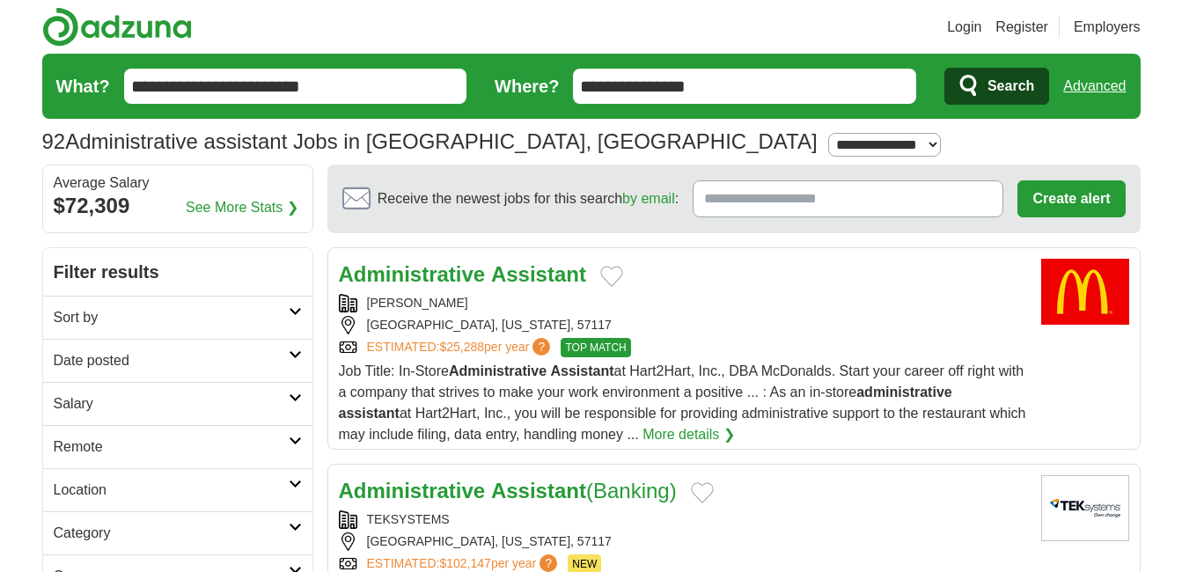  What do you see at coordinates (1085, 508) in the screenshot?
I see `img: TEKsystems logo` at bounding box center [1085, 508].